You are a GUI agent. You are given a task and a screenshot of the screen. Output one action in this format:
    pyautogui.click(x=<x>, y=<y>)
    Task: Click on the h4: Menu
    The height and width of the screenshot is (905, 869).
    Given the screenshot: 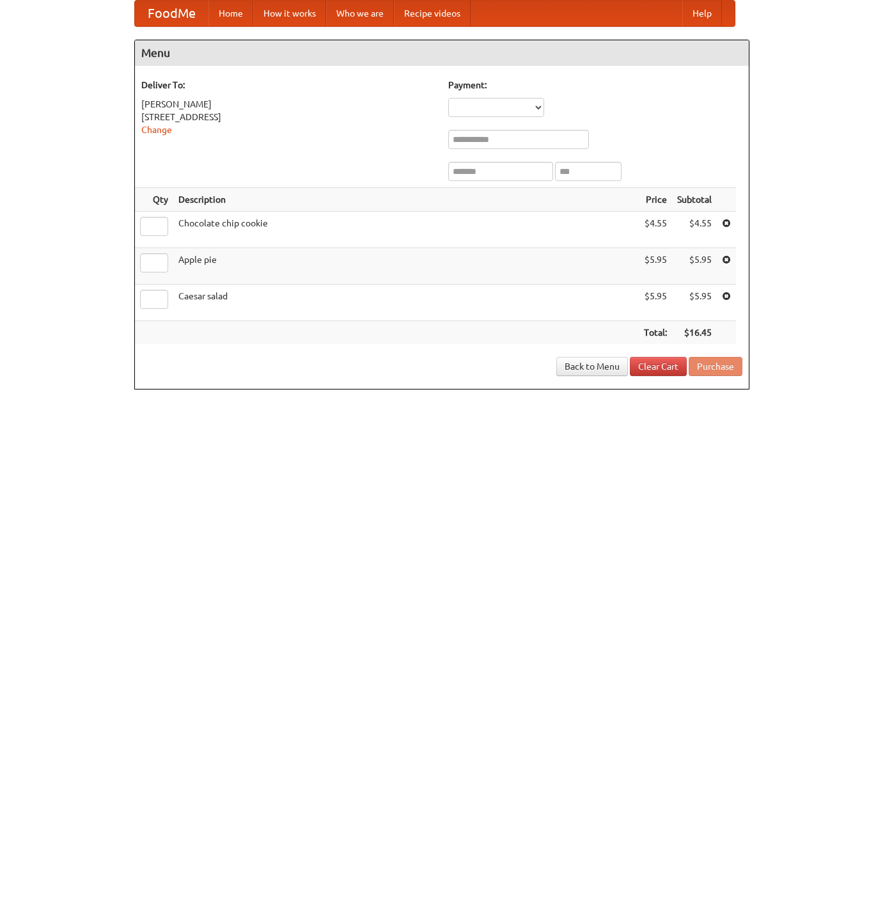 What is the action you would take?
    pyautogui.click(x=442, y=53)
    